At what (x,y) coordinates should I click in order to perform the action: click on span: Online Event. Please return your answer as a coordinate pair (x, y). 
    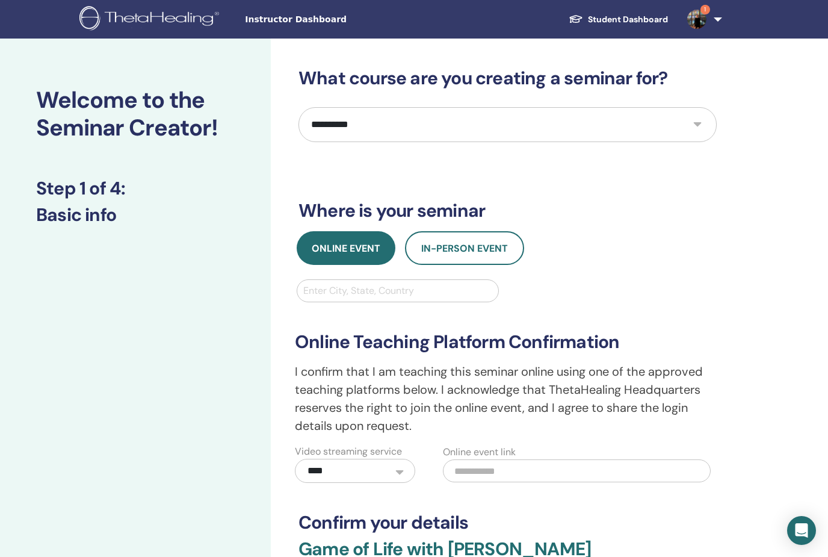
    Looking at the image, I should click on (346, 248).